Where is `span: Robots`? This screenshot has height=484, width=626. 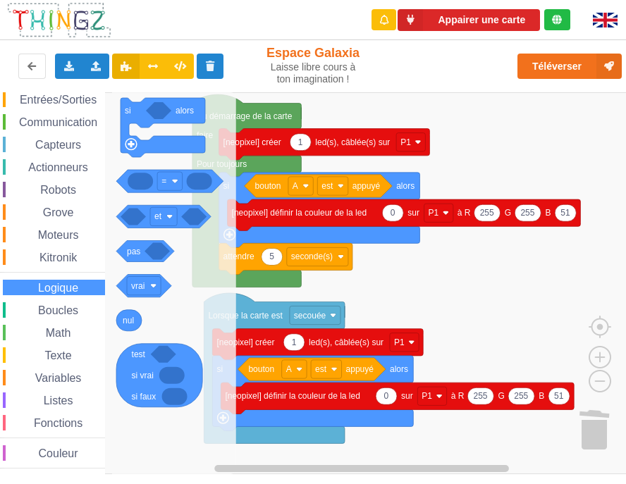
span: Robots is located at coordinates (58, 190).